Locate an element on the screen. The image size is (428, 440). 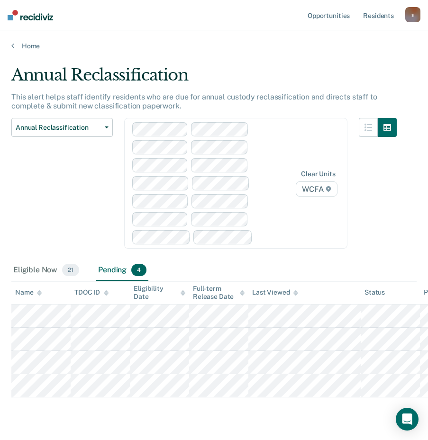
a: Home is located at coordinates (214, 46).